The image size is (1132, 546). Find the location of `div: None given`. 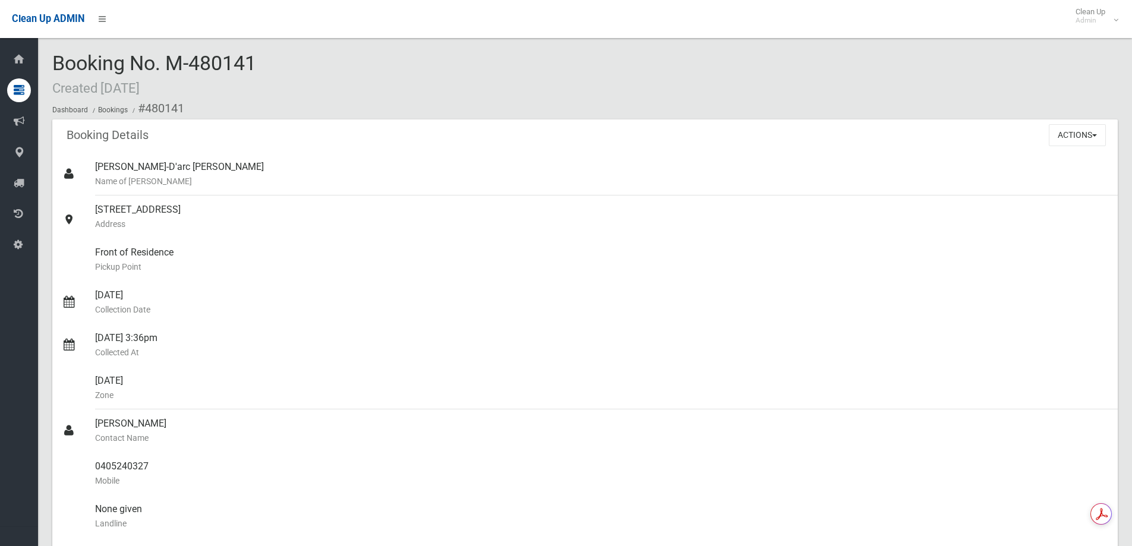

div: None given is located at coordinates (601, 516).